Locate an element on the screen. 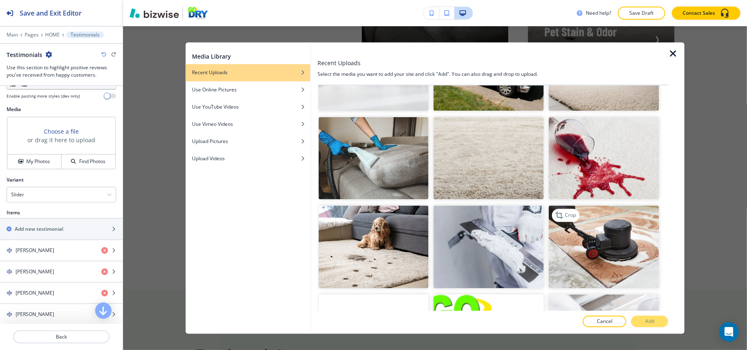 Image resolution: width=747 pixels, height=350 pixels. button: Main is located at coordinates (12, 35).